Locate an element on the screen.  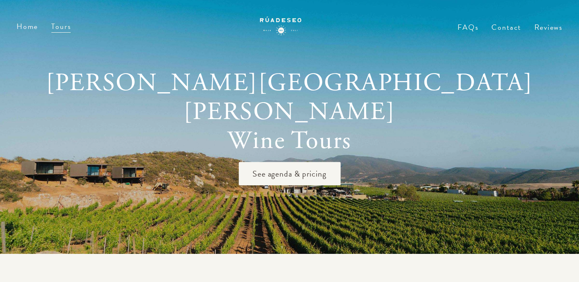
a: Contact is located at coordinates (507, 34).